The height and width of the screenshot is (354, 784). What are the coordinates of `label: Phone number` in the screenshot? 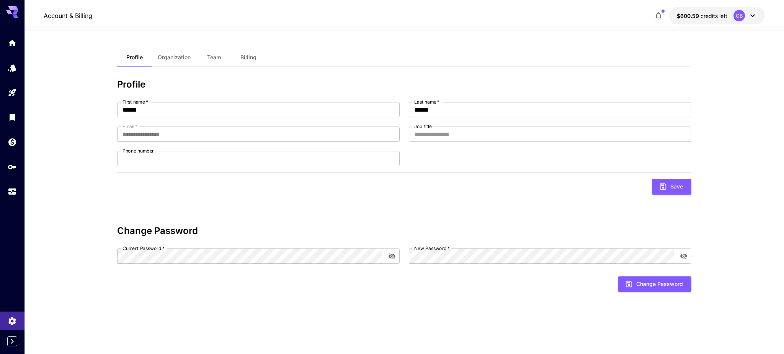 It's located at (138, 151).